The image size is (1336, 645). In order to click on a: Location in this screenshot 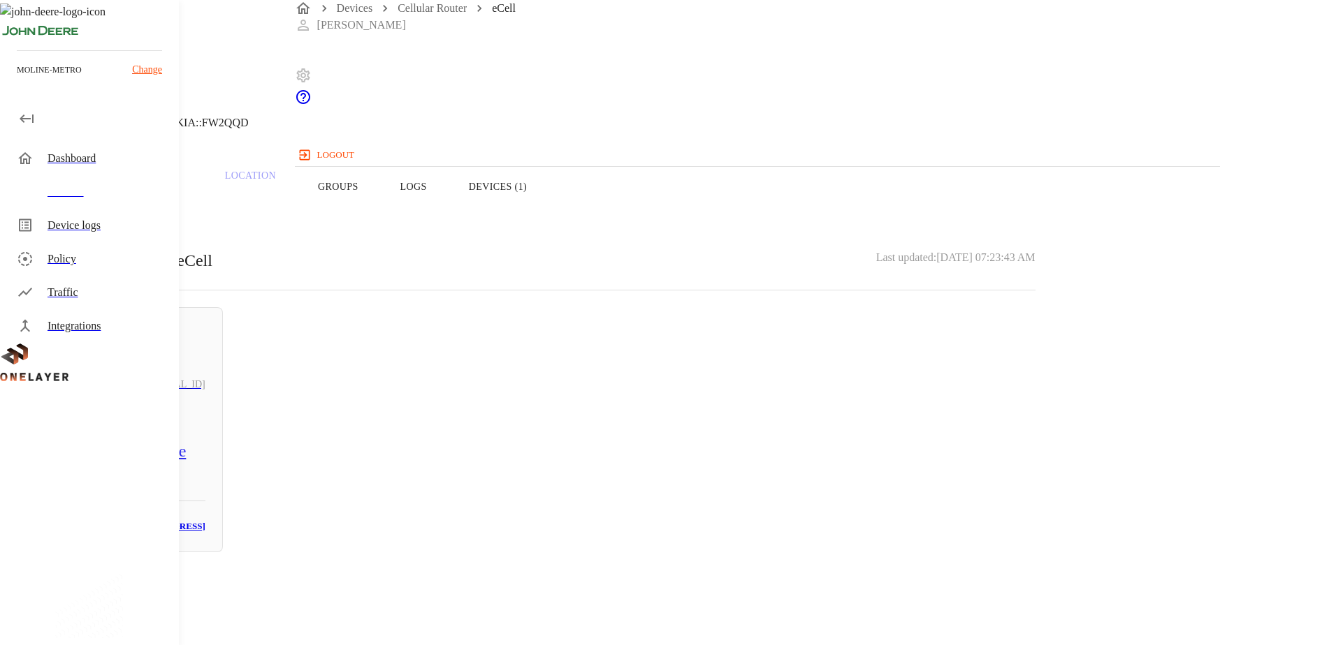, I will do `click(250, 187)`.